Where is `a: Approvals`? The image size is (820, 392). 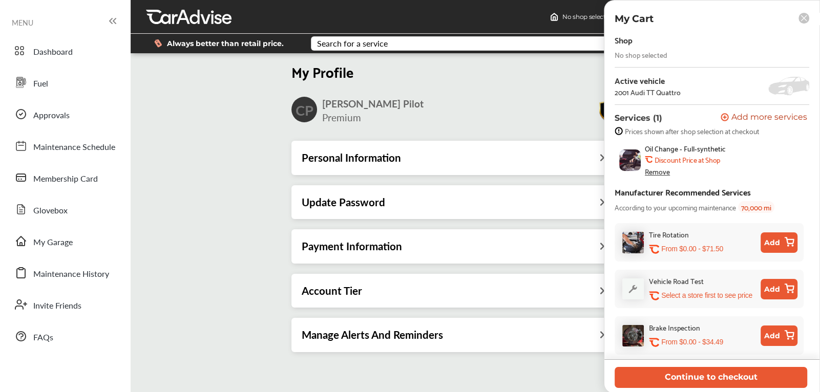
a: Approvals is located at coordinates (65, 114).